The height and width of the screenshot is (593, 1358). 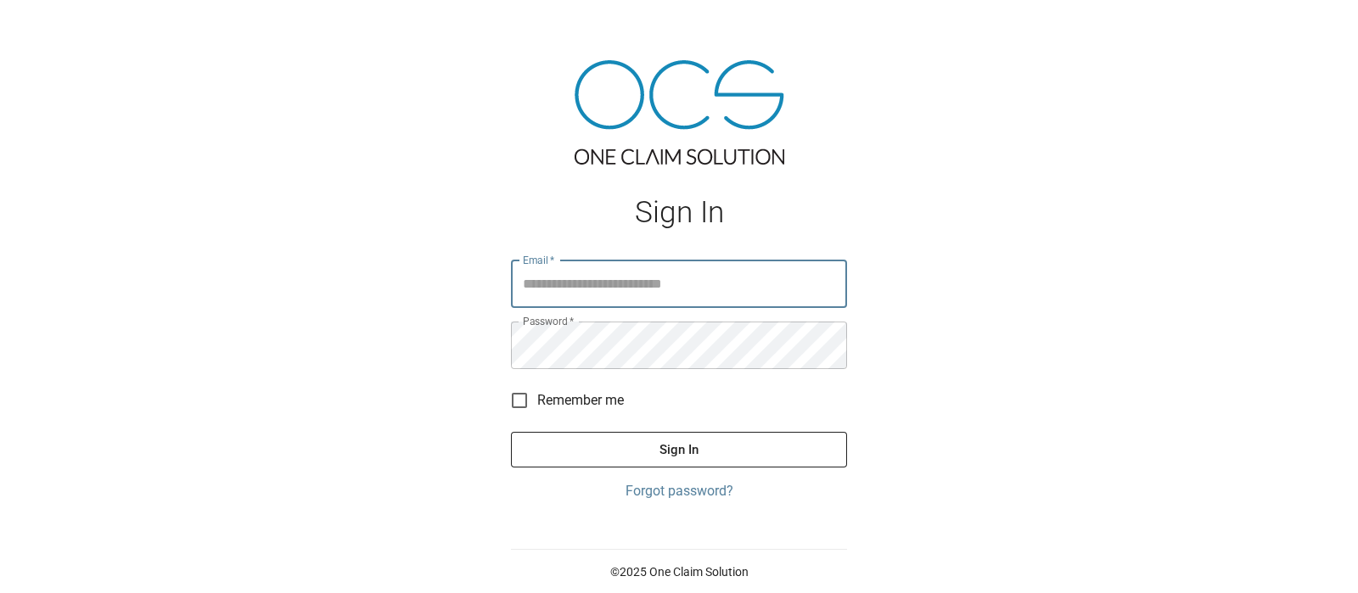 What do you see at coordinates (679, 491) in the screenshot?
I see `a: Forgot password?` at bounding box center [679, 491].